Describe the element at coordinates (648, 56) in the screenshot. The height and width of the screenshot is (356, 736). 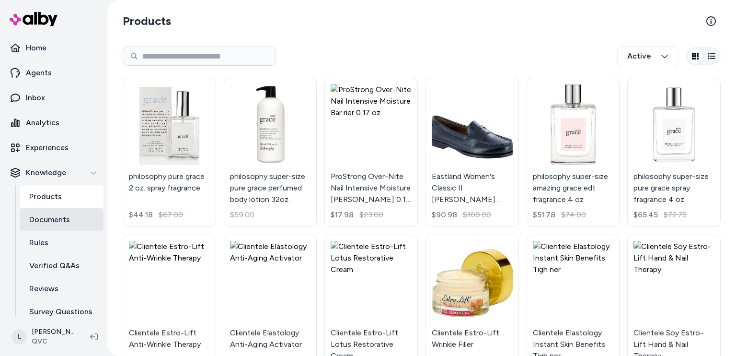
I see `button: Active` at that location.